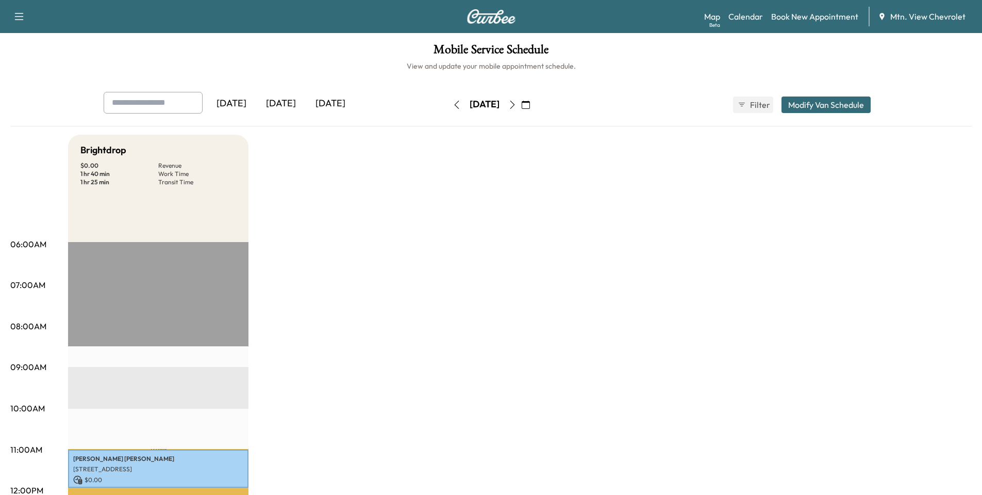  Describe the element at coordinates (746, 17) in the screenshot. I see `a: Calendar` at that location.